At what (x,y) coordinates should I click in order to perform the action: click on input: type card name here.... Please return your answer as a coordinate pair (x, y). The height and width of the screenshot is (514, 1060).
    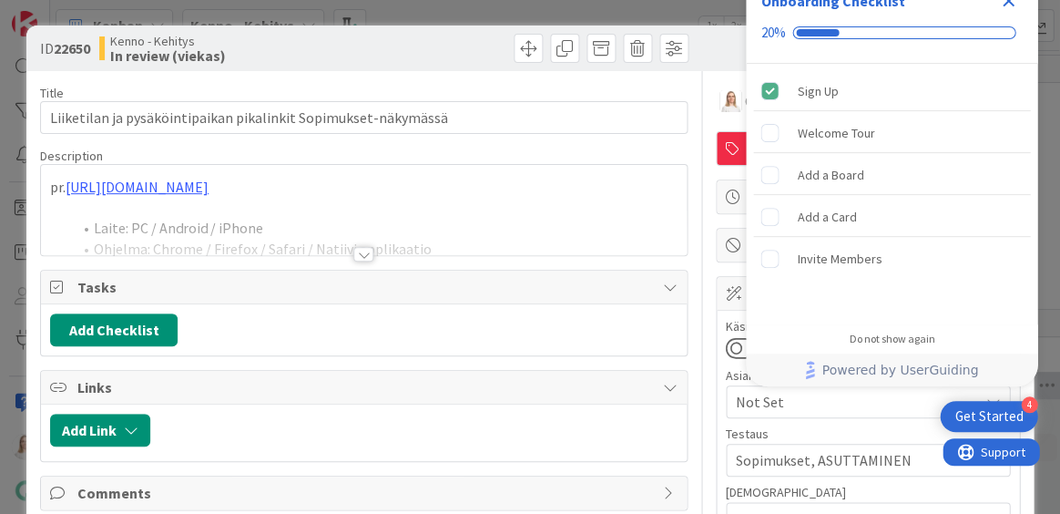
    Looking at the image, I should click on (364, 118).